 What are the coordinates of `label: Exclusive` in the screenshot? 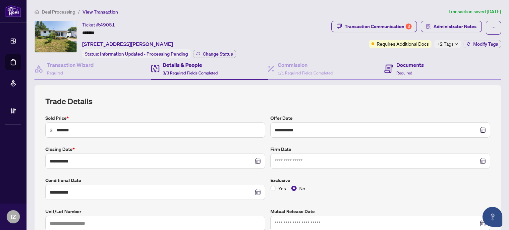 It's located at (380, 180).